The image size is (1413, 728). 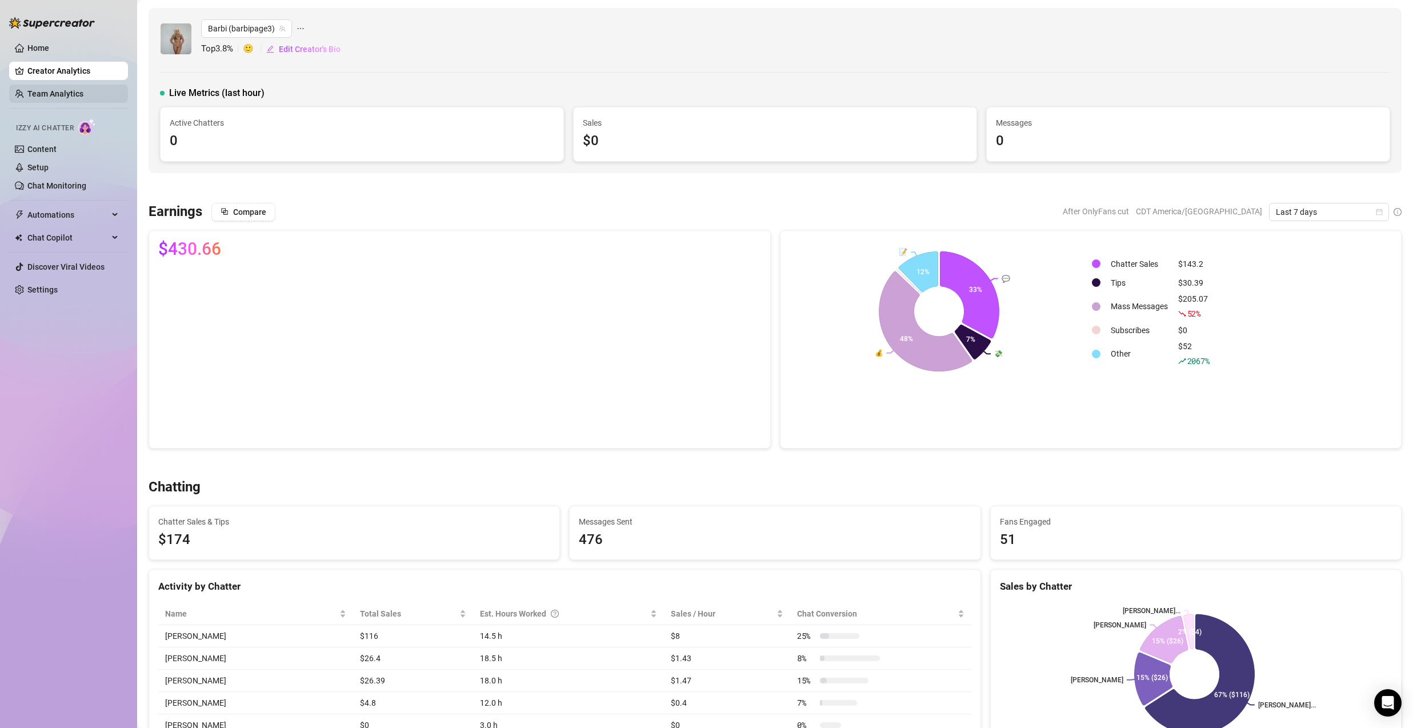 What do you see at coordinates (409, 614) in the screenshot?
I see `span: Total Sales` at bounding box center [409, 614].